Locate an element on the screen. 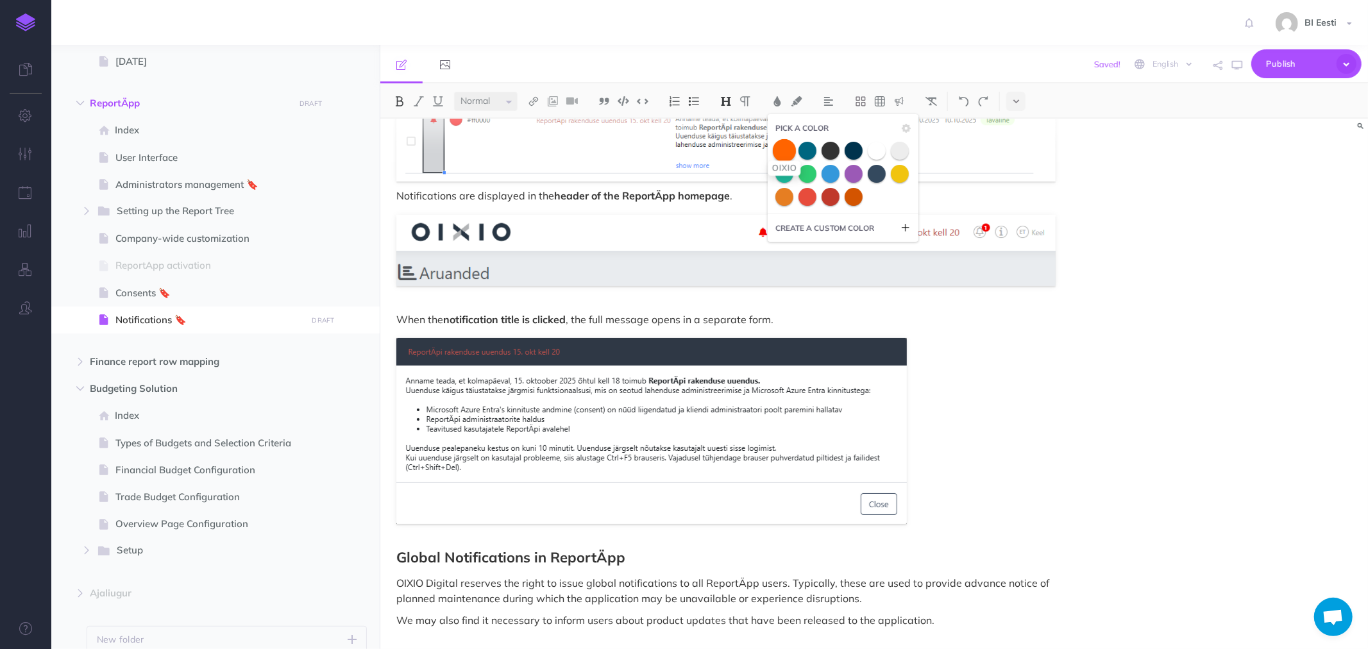  span: Budgeting Solution is located at coordinates (188, 389).